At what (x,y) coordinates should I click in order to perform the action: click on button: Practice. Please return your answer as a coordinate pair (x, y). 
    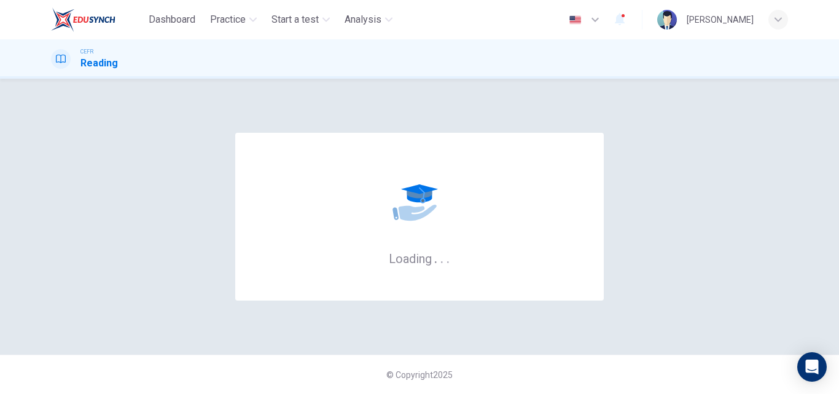
    Looking at the image, I should click on (233, 20).